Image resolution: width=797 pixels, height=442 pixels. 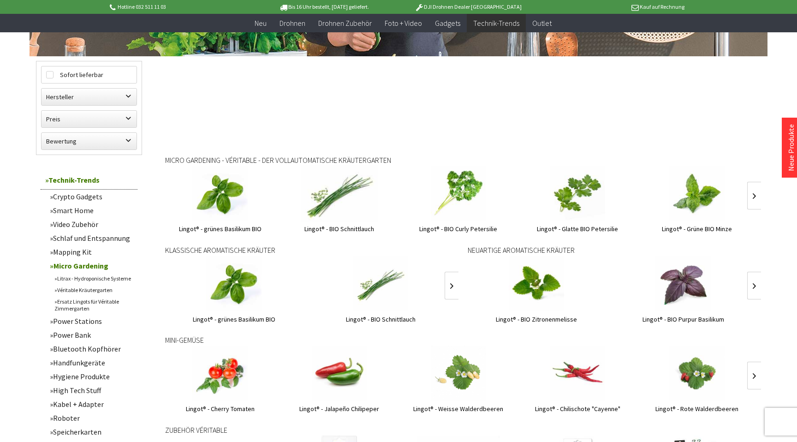 What do you see at coordinates (94, 278) in the screenshot?
I see `a: Litrax - Hydroponische Systeme` at bounding box center [94, 278].